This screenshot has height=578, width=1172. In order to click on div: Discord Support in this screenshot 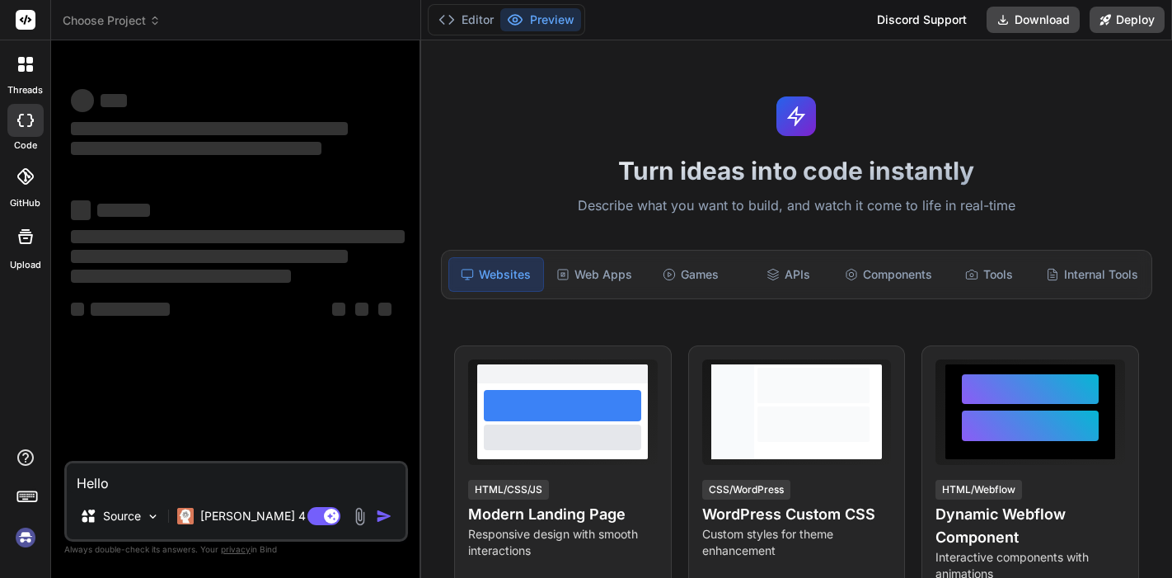, I will do `click(922, 20)`.